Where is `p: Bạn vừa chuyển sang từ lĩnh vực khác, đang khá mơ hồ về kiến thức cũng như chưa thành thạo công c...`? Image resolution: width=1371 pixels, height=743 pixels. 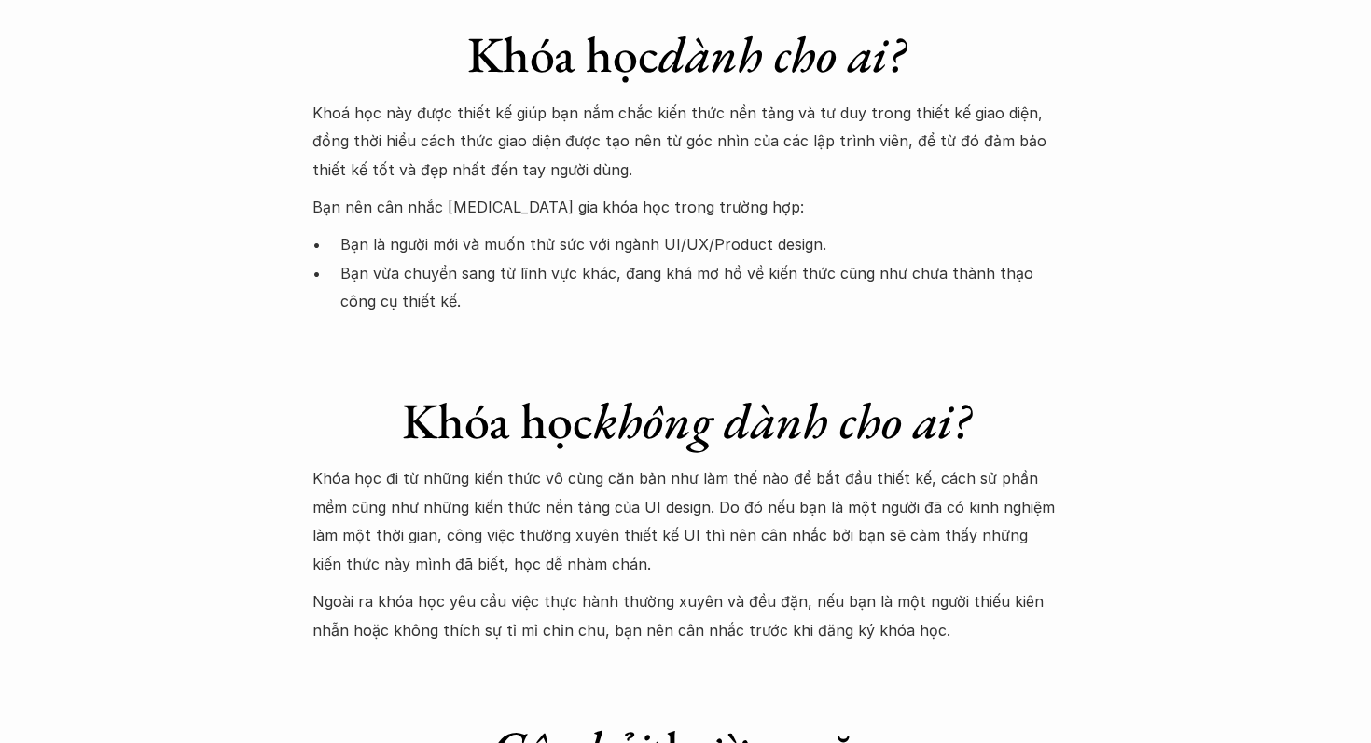
p: Bạn vừa chuyển sang từ lĩnh vực khác, đang khá mơ hồ về kiến thức cũng như chưa thành thạo công c... is located at coordinates (699, 287).